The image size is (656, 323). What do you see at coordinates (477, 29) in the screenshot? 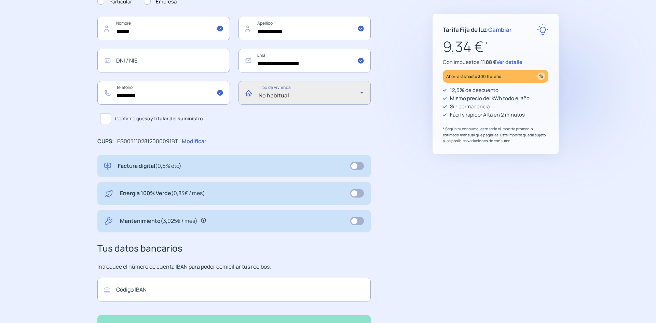
I see `p: Tarifa Fija de luz ·` at bounding box center [477, 29].